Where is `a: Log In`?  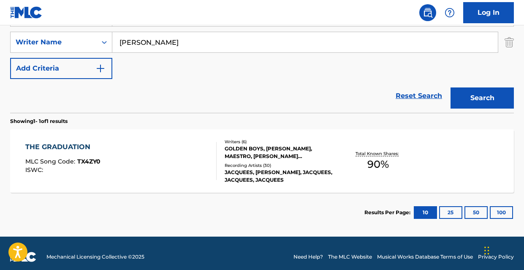
a: Log In is located at coordinates (489, 13).